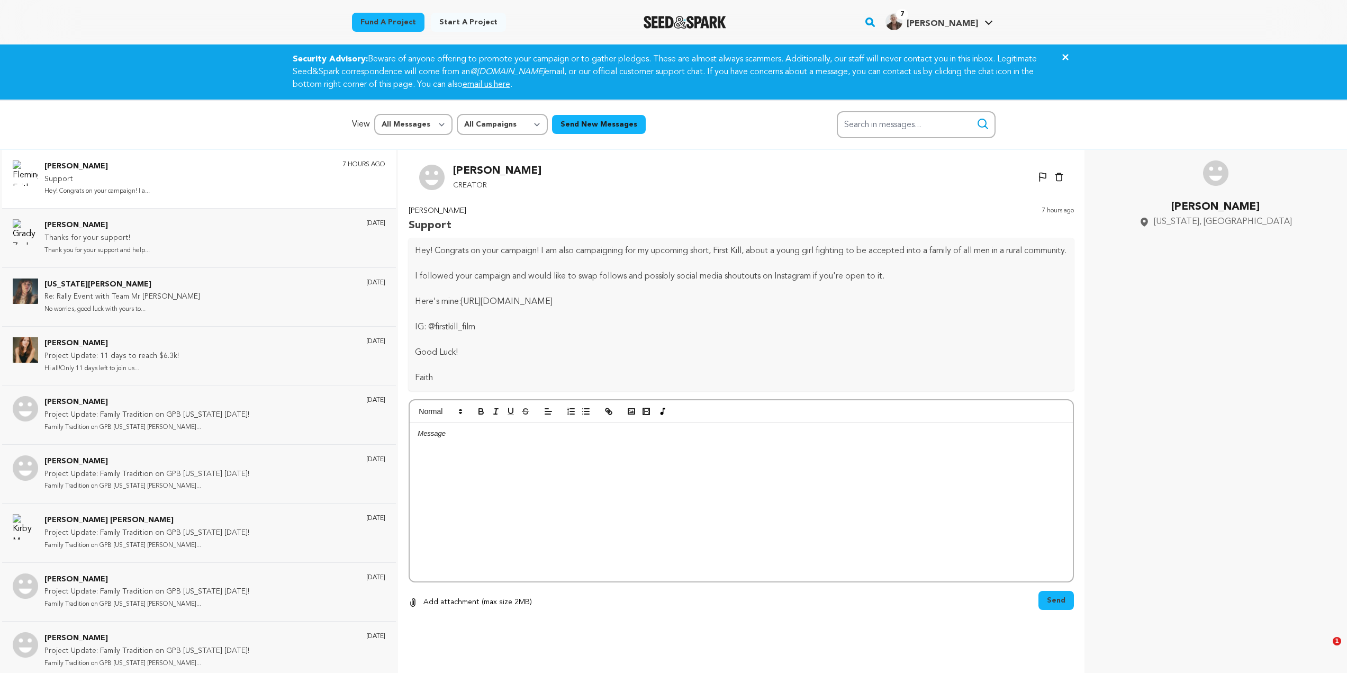  I want to click on button: Send, so click(1056, 600).